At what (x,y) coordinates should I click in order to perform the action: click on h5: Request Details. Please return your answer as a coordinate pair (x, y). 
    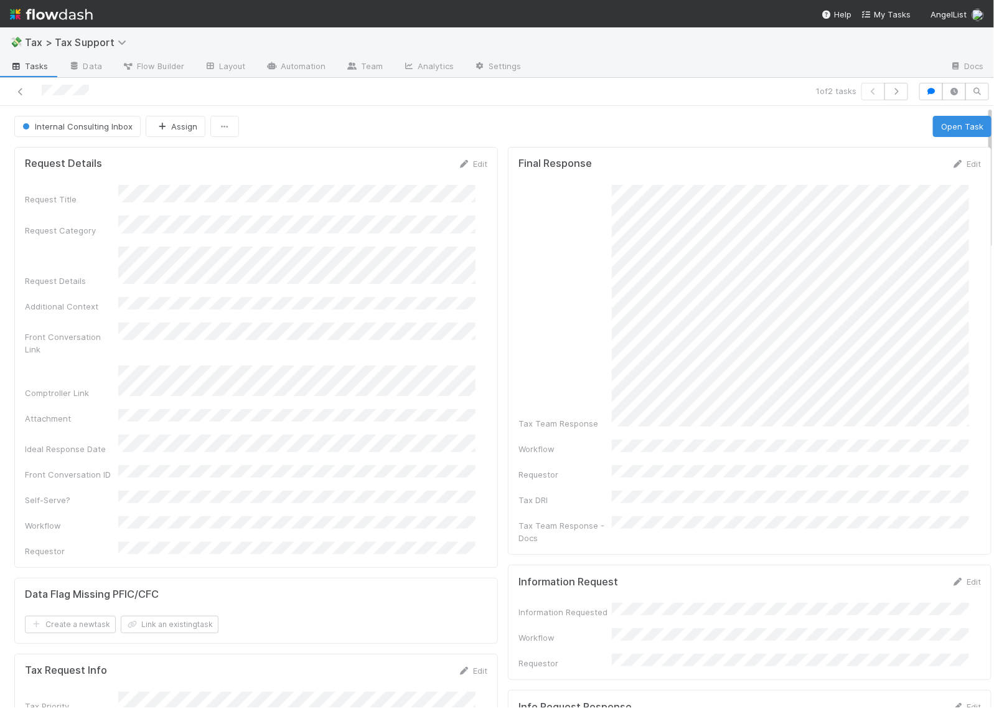
    Looking at the image, I should click on (64, 164).